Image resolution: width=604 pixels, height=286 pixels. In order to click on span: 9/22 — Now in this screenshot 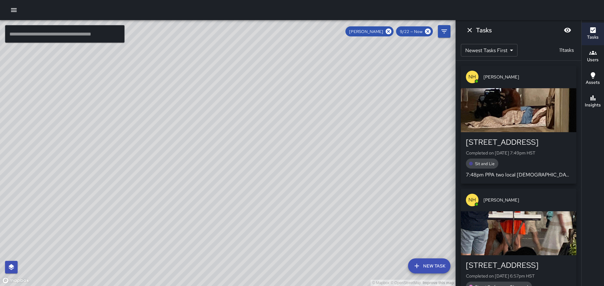, I will do `click(411, 31)`.